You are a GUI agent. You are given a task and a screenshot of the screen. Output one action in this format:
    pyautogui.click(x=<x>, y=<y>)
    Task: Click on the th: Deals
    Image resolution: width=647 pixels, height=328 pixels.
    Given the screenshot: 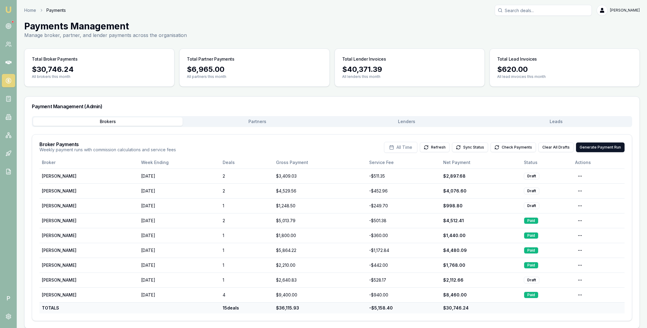 What is the action you would take?
    pyautogui.click(x=247, y=162)
    